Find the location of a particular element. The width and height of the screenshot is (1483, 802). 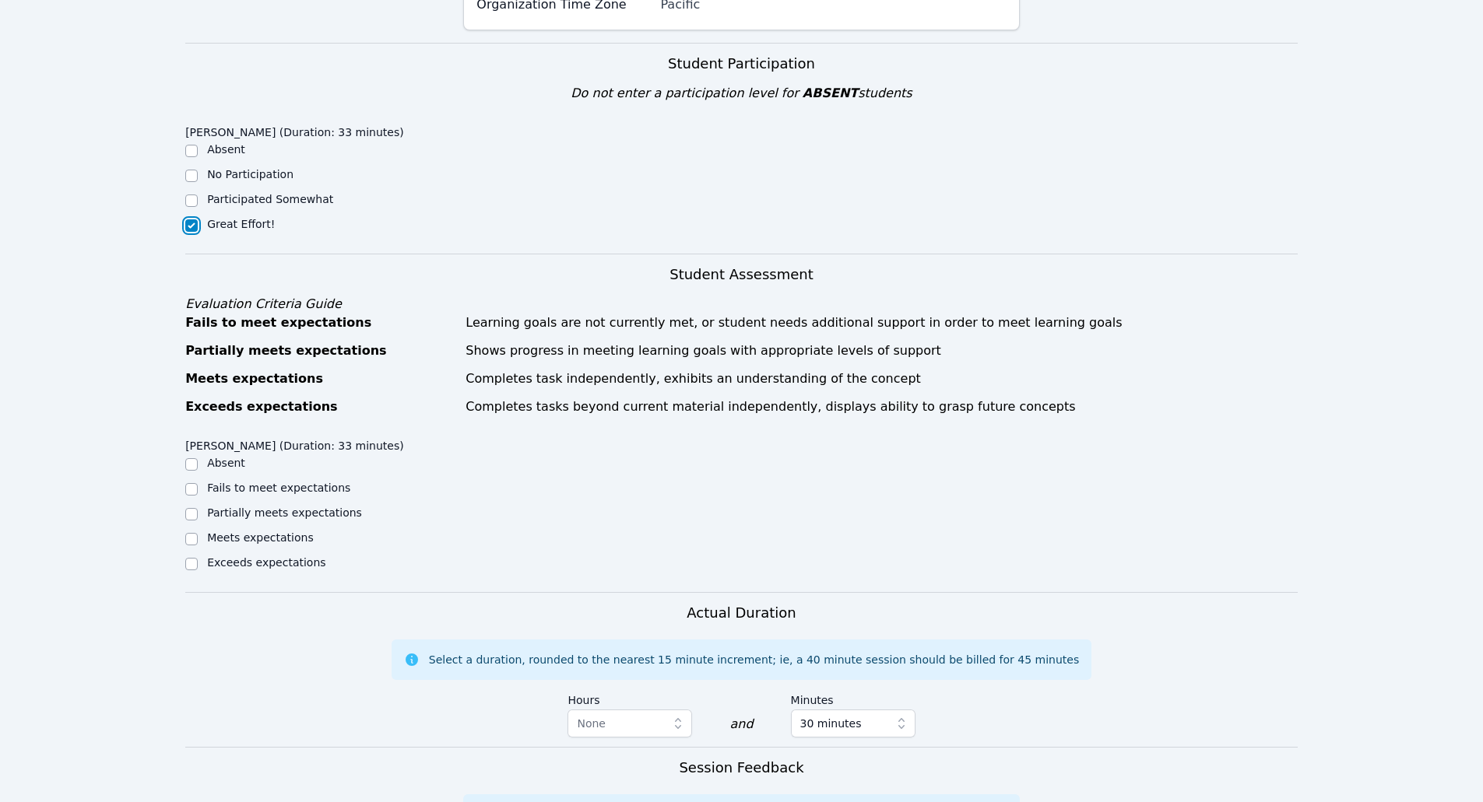

label: No Participation is located at coordinates (250, 174).